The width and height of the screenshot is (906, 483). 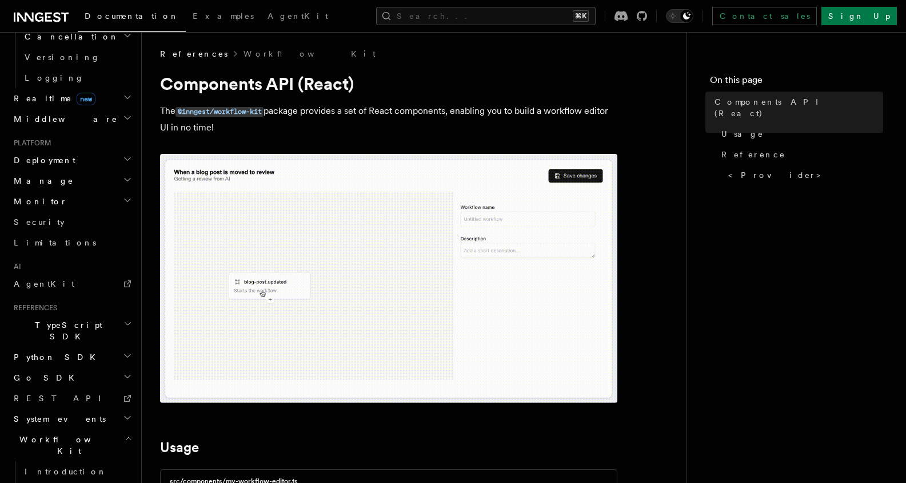 I want to click on h4: On this page, so click(x=796, y=82).